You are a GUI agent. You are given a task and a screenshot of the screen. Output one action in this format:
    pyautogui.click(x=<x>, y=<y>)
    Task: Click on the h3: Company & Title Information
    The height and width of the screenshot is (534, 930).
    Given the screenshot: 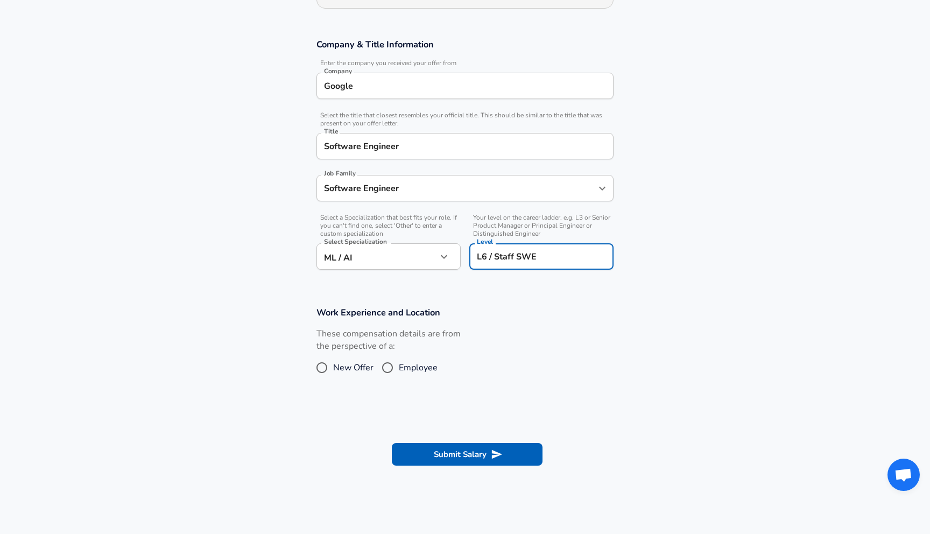 What is the action you would take?
    pyautogui.click(x=465, y=44)
    